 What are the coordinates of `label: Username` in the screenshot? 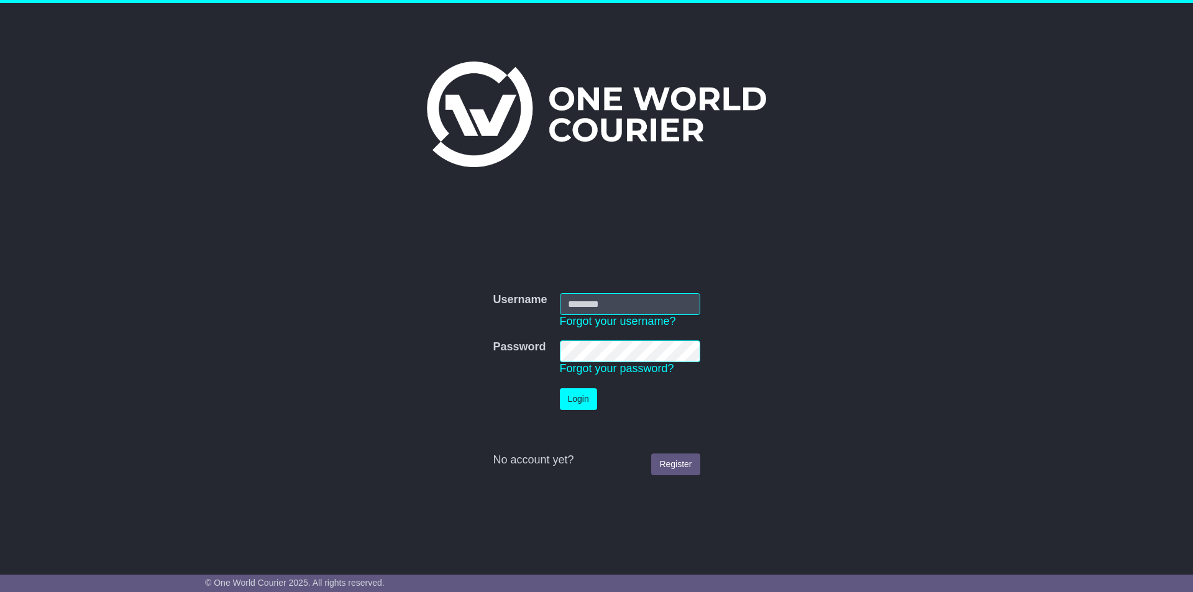 It's located at (519, 300).